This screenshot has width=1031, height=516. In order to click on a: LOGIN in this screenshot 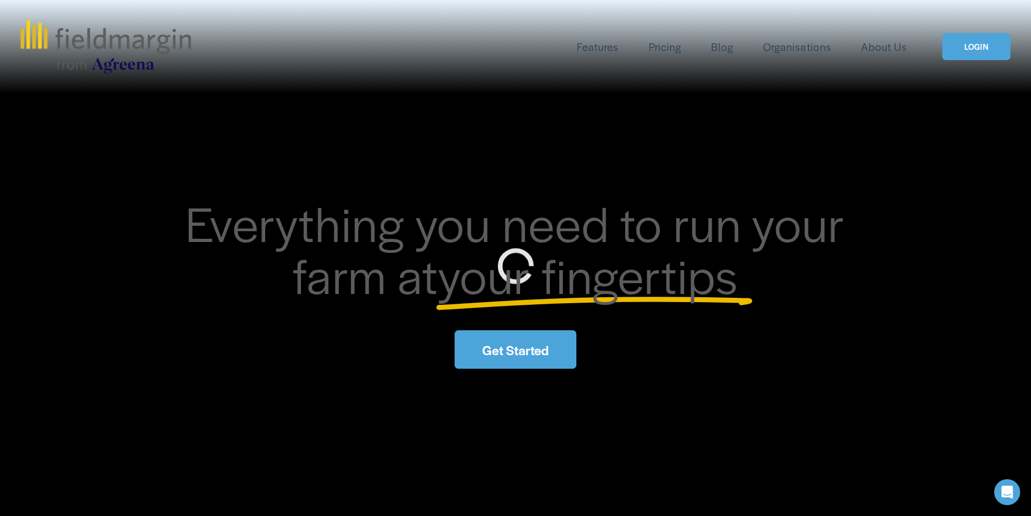, I will do `click(976, 47)`.